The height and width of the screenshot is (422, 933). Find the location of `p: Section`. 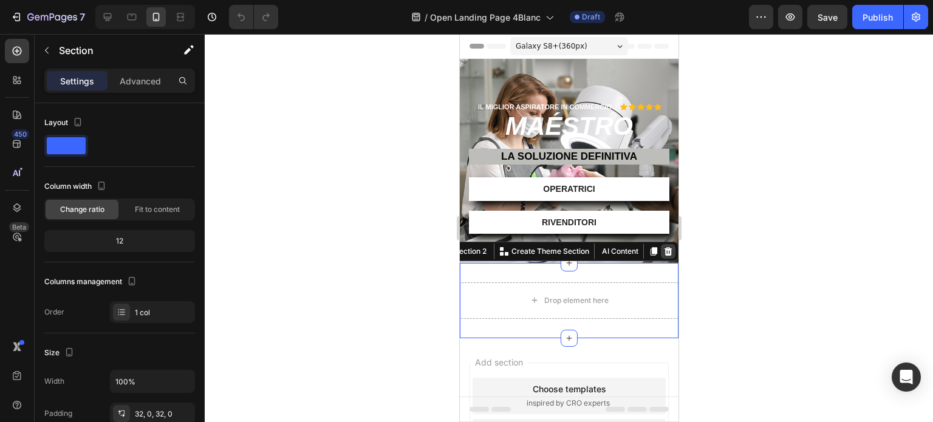

p: Section is located at coordinates (109, 50).